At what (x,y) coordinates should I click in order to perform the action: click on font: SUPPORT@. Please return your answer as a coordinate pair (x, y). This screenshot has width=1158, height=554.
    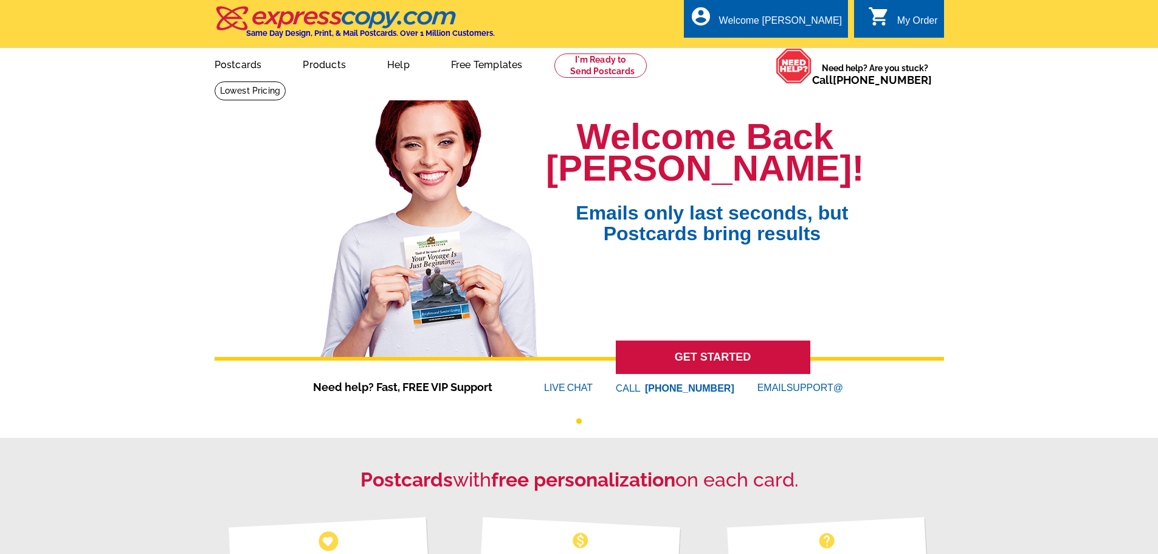
    Looking at the image, I should click on (816, 388).